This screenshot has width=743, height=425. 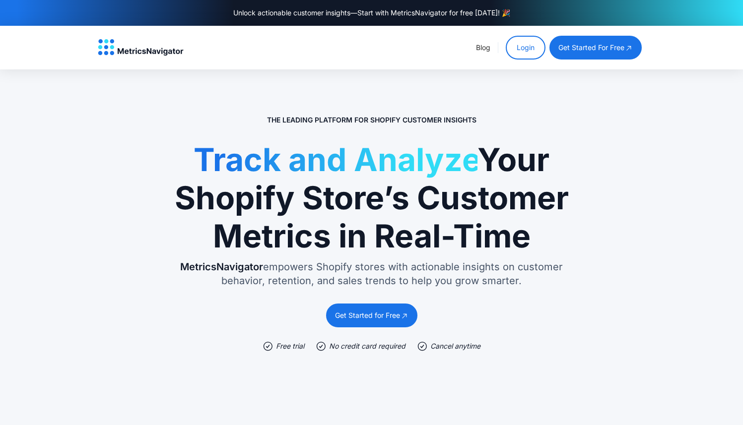 I want to click on a: Get Started for Free, so click(x=372, y=316).